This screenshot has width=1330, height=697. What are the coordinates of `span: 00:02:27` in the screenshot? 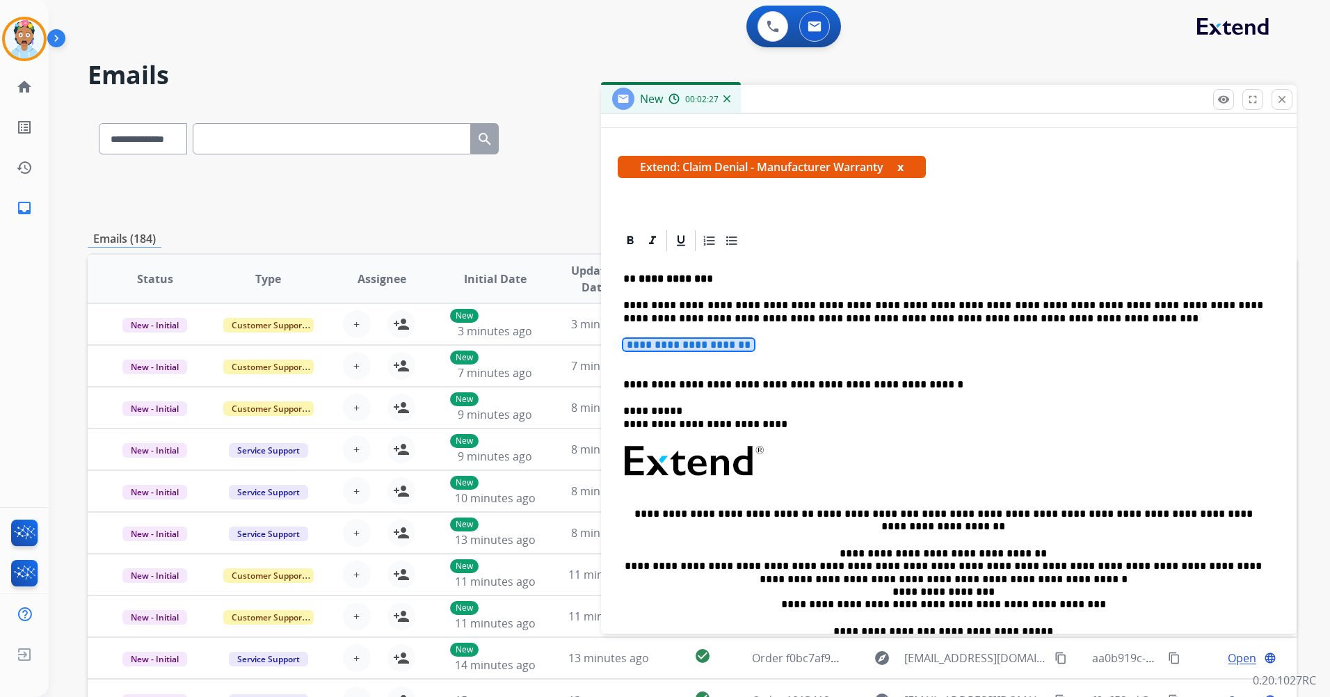 It's located at (702, 99).